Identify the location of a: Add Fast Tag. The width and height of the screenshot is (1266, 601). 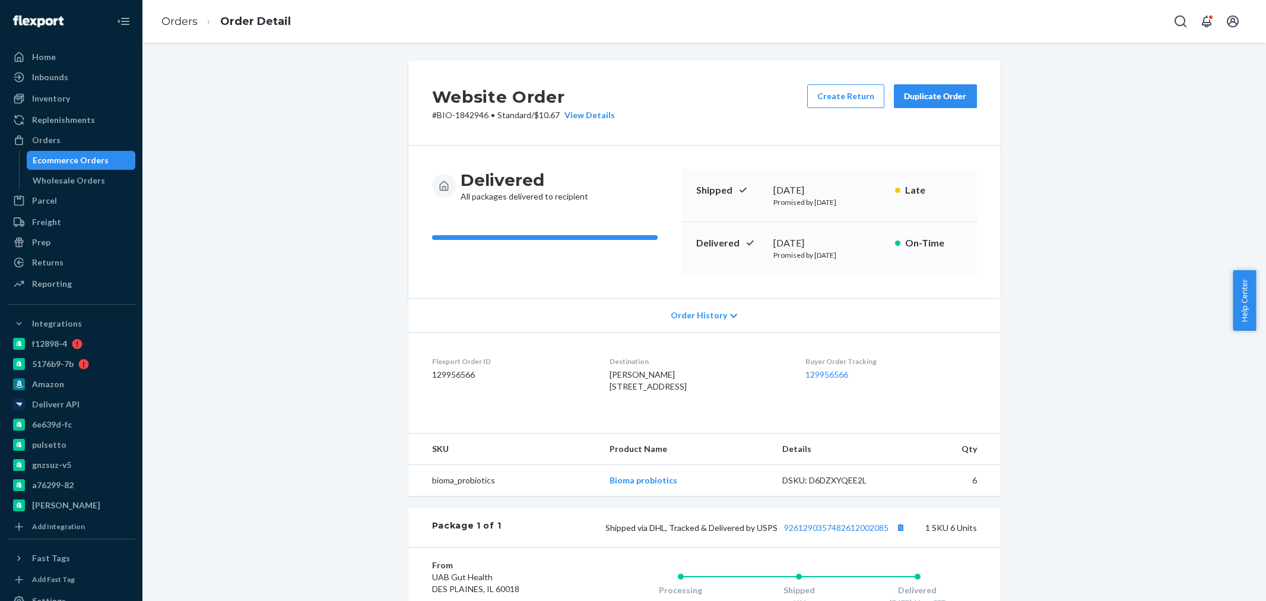
(71, 579).